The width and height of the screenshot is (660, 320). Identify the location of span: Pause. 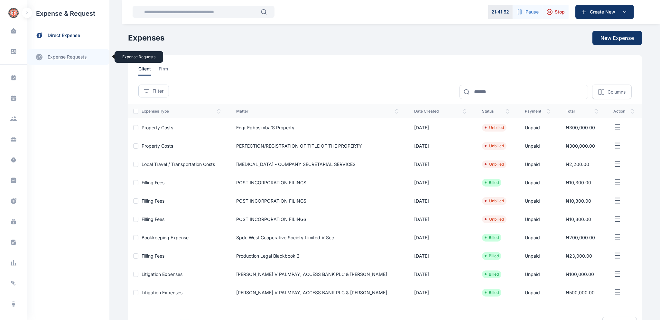
(532, 12).